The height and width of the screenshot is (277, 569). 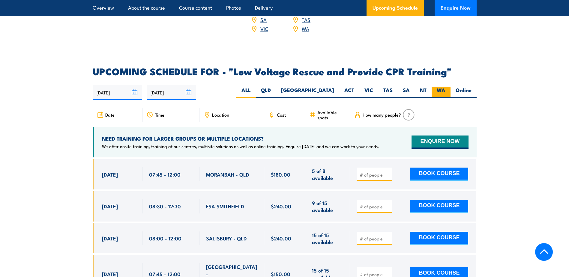 What do you see at coordinates (306, 29) in the screenshot?
I see `a: WA` at bounding box center [306, 29].